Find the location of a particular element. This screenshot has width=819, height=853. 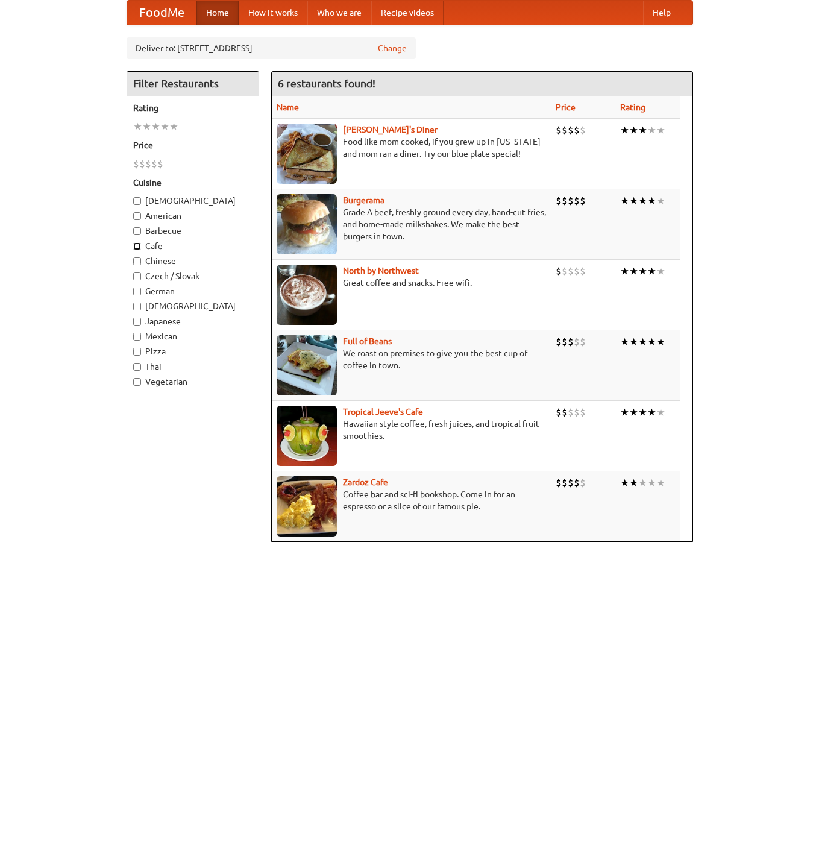

a: Name is located at coordinates (287, 107).